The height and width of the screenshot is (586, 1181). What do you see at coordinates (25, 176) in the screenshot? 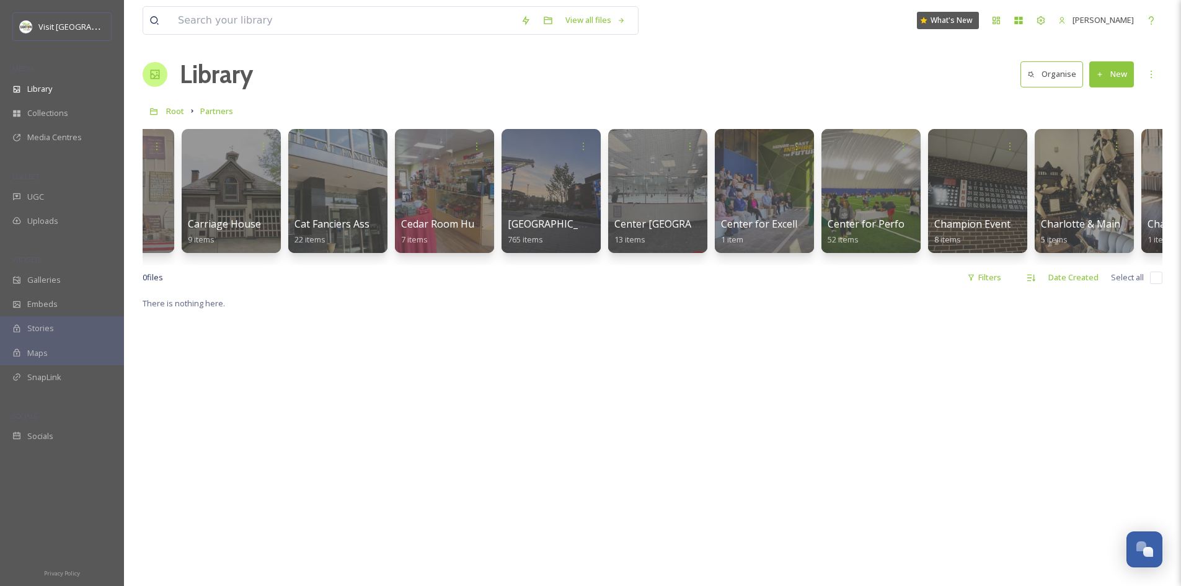
I see `span: COLLECT` at bounding box center [25, 176].